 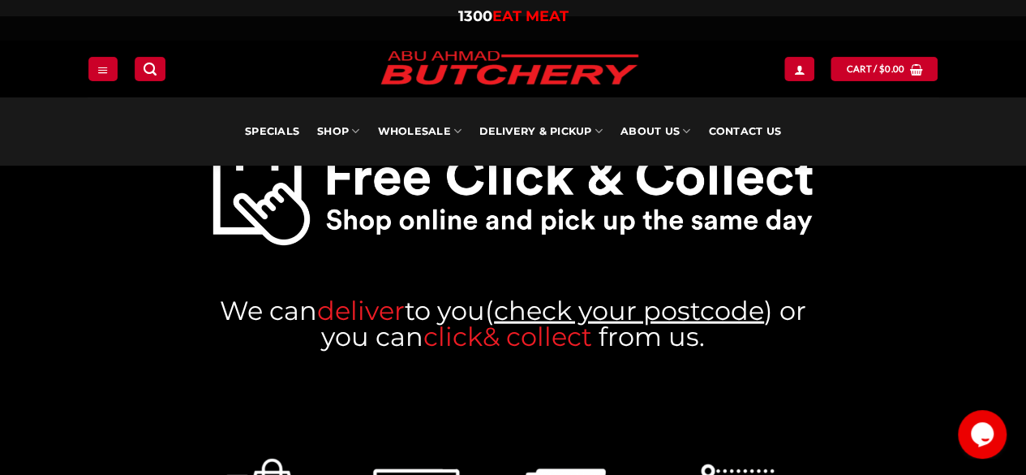 I want to click on span: EAT MEAT, so click(x=531, y=16).